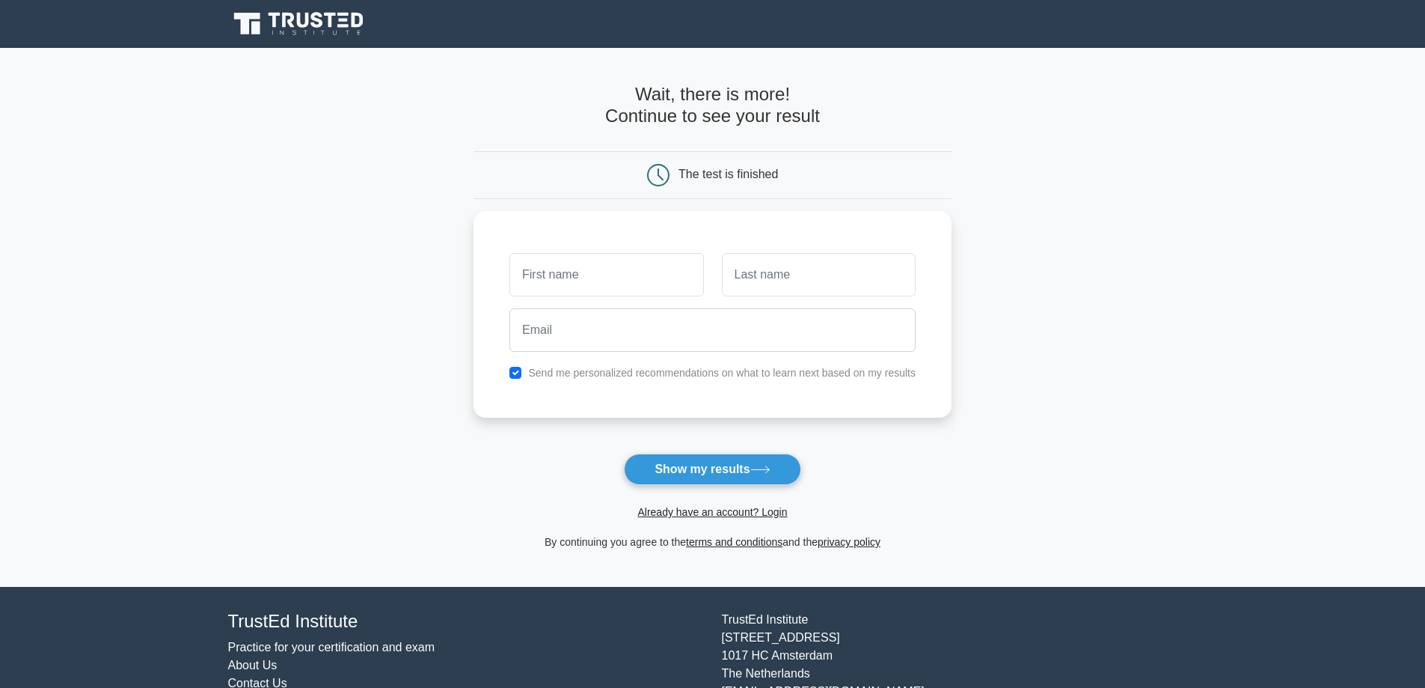  What do you see at coordinates (849, 542) in the screenshot?
I see `a: privacy policy` at bounding box center [849, 542].